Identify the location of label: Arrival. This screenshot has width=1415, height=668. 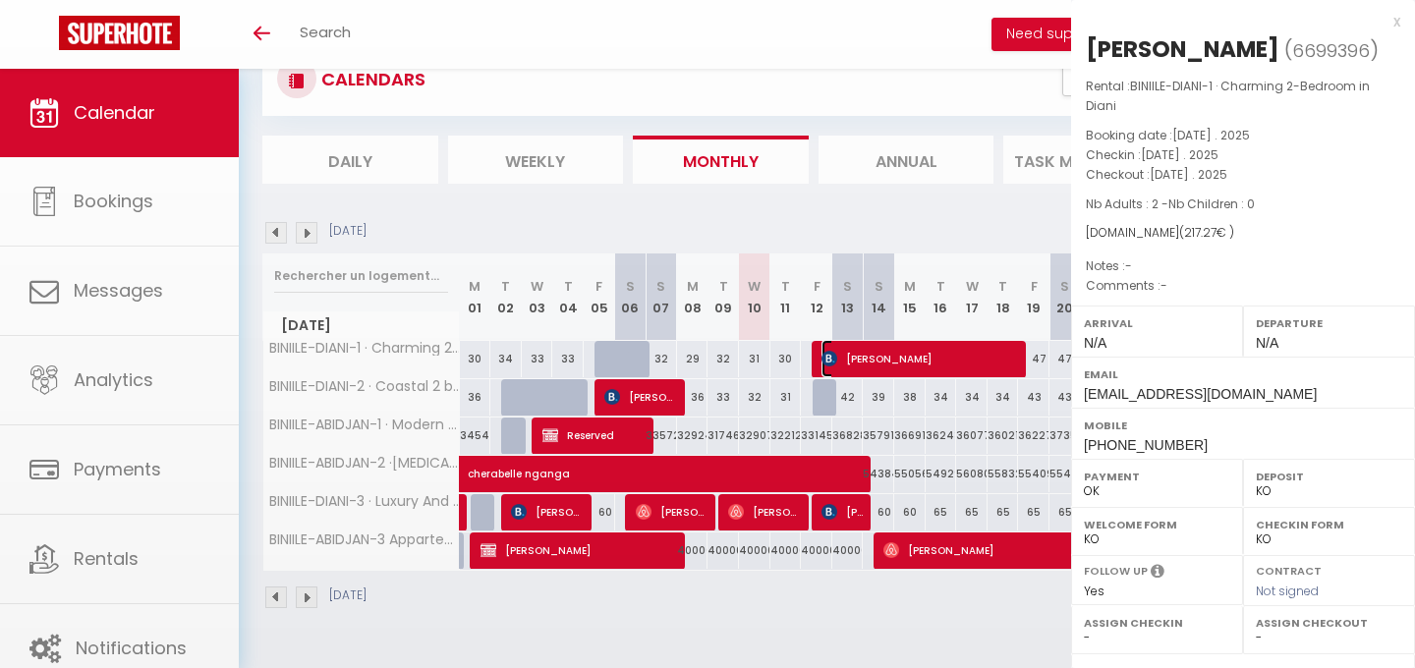
(1157, 323).